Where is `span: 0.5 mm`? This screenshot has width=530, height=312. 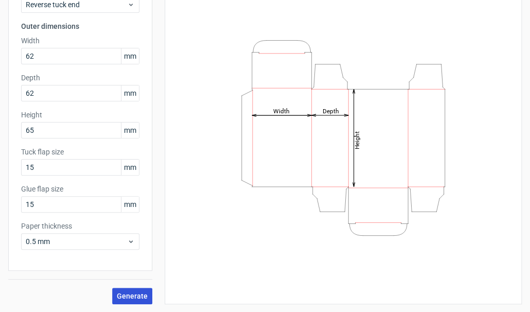 span: 0.5 mm is located at coordinates (76, 241).